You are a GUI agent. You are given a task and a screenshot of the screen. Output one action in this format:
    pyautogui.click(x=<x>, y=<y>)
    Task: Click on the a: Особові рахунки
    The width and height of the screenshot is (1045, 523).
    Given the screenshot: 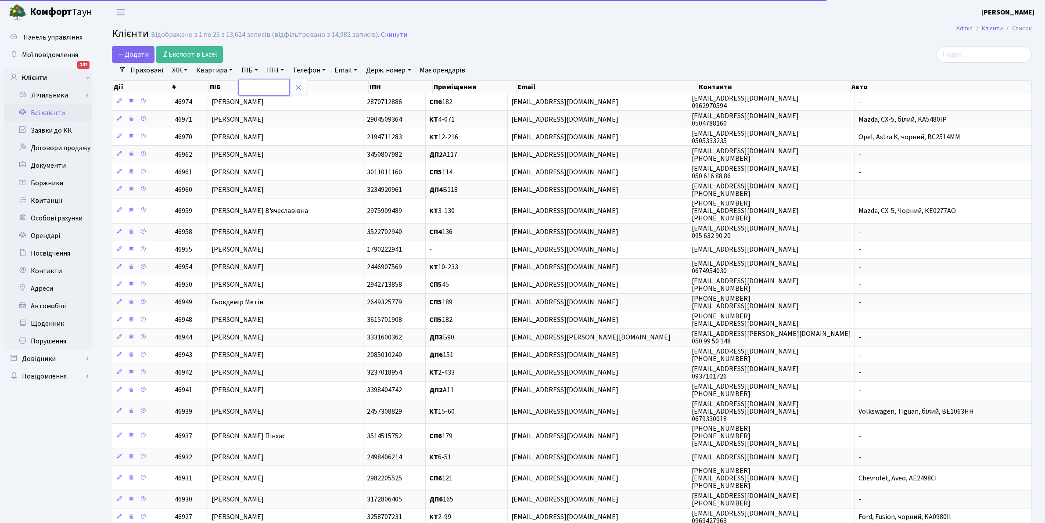 What is the action you would take?
    pyautogui.click(x=48, y=218)
    